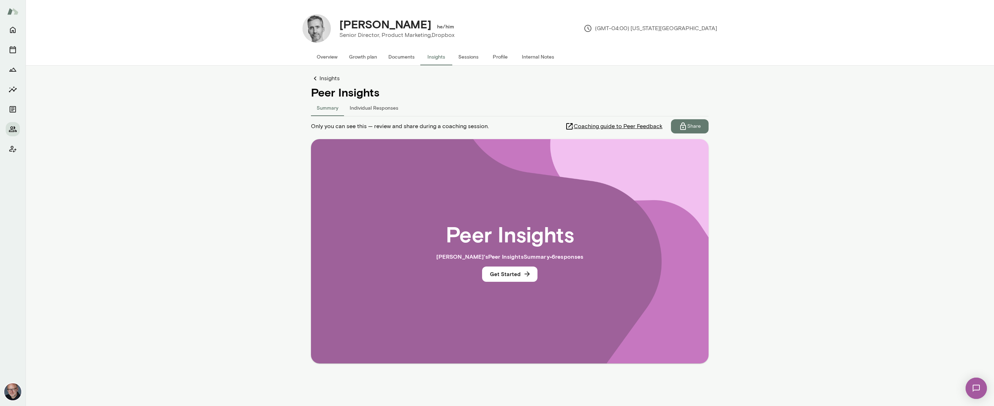 This screenshot has width=994, height=406. Describe the element at coordinates (13, 392) in the screenshot. I see `img: Nick Gould` at that location.